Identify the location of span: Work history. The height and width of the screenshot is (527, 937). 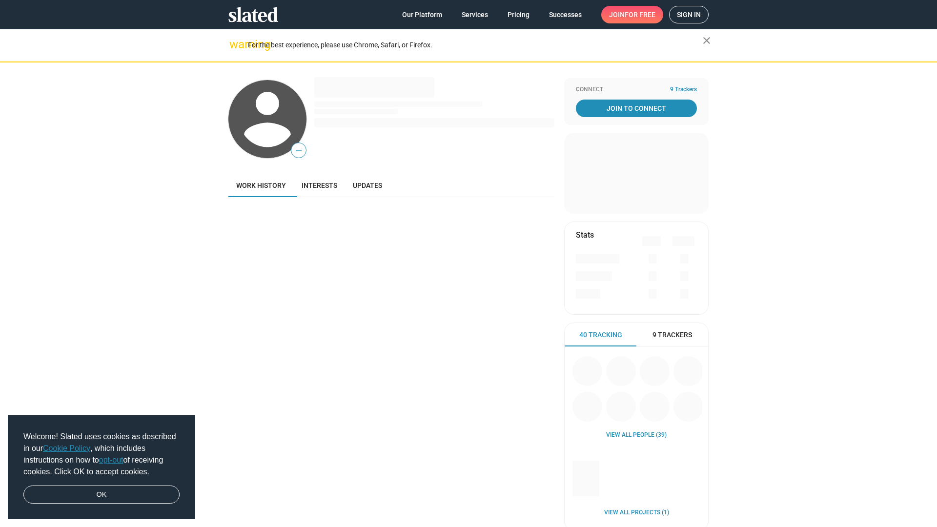
(261, 185).